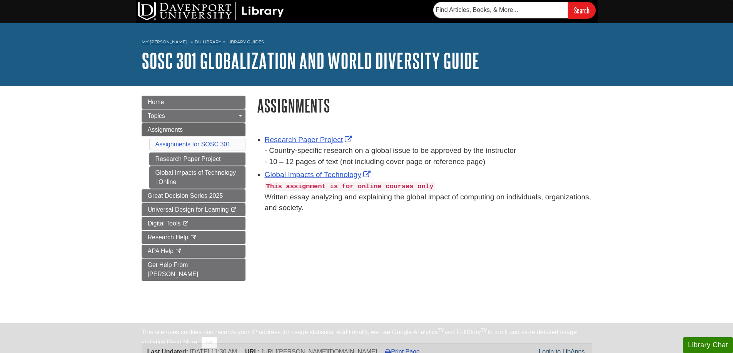  I want to click on a: Topics, so click(193, 116).